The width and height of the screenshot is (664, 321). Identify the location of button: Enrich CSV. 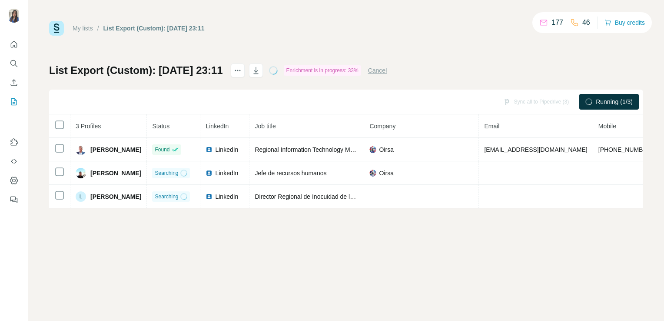
(14, 83).